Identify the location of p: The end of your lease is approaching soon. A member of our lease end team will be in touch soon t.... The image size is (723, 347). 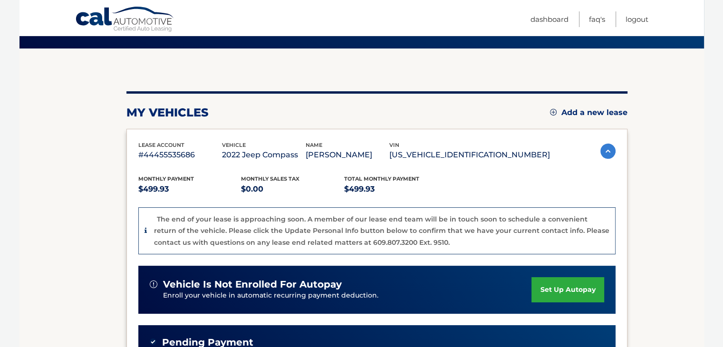
(382, 231).